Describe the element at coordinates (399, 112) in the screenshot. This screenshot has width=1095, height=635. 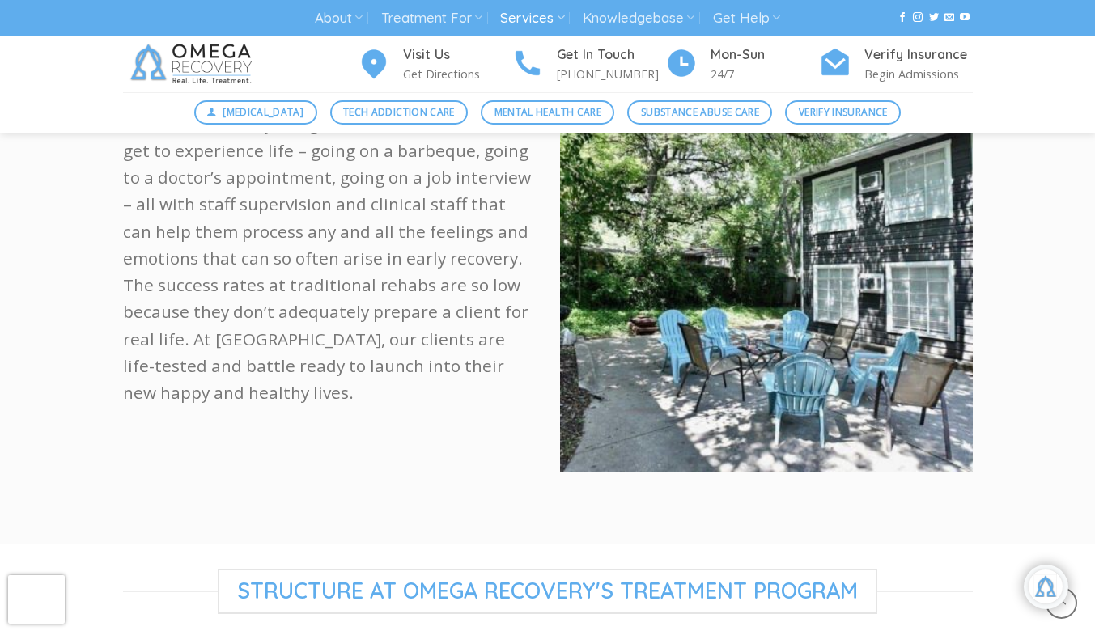
I see `span: Tech Addiction Care` at that location.